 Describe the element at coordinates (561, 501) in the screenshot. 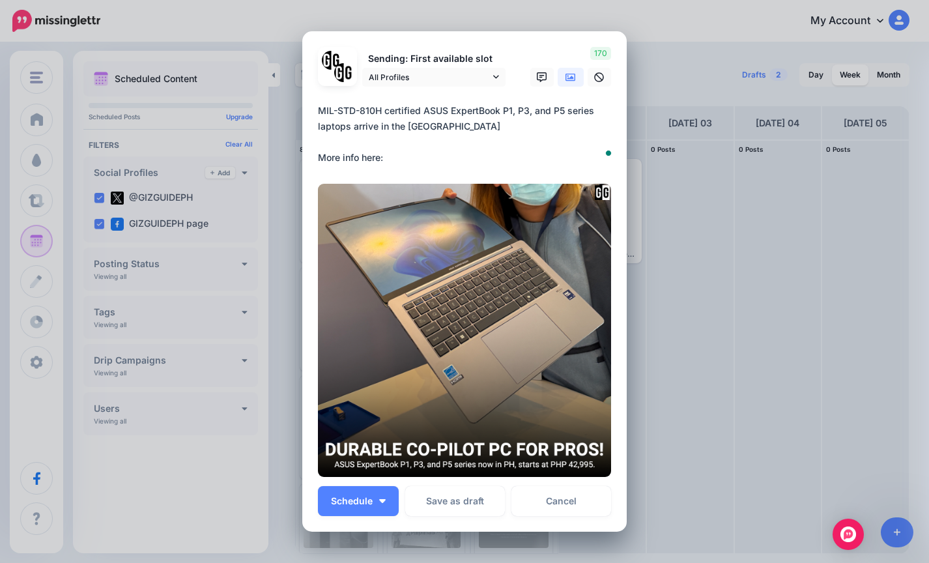

I see `a: Cancel` at that location.